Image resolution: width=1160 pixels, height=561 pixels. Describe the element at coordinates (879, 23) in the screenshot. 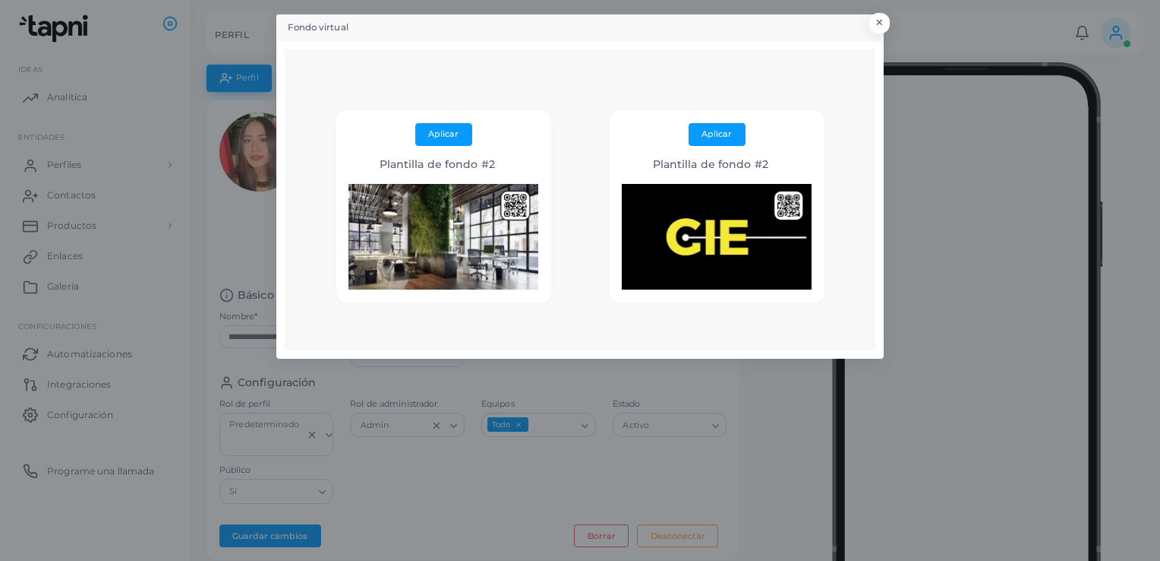

I see `button: Cerrar` at that location.